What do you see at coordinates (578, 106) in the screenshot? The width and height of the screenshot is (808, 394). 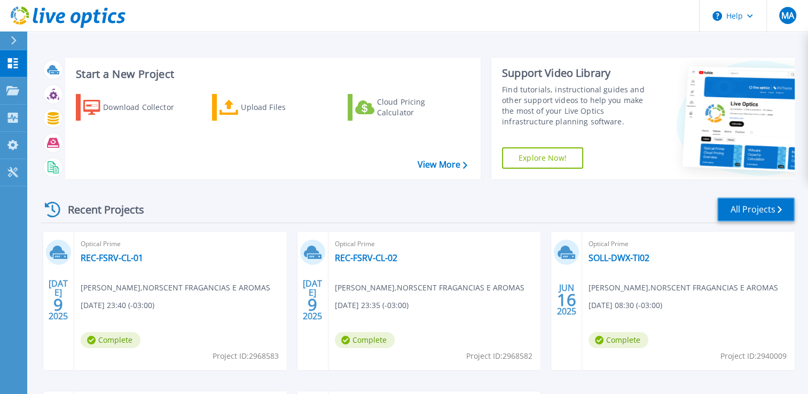 I see `div: Find tutorials, instructional guides and other support videos to help you make the most of your L...` at bounding box center [578, 106].